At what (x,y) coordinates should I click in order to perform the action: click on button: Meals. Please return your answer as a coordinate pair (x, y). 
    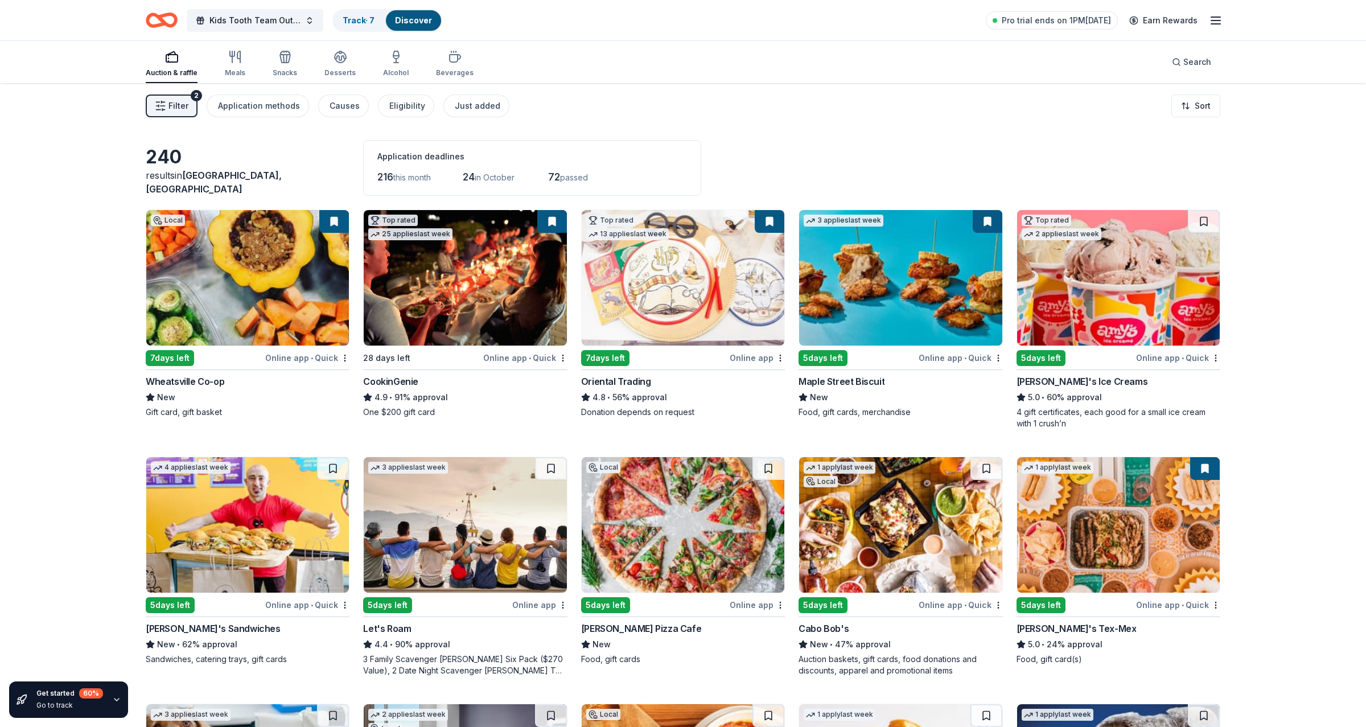
    Looking at the image, I should click on (235, 64).